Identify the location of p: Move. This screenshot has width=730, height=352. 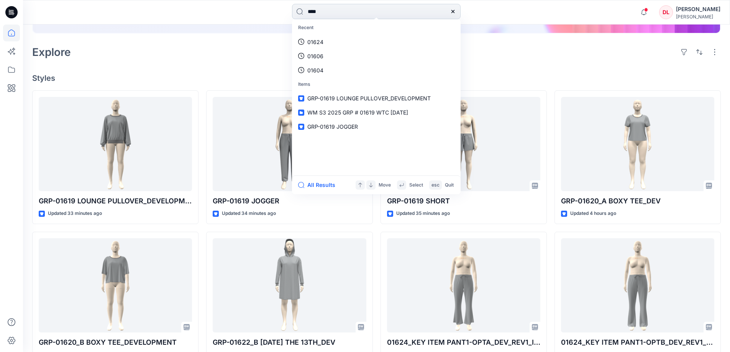
(385, 185).